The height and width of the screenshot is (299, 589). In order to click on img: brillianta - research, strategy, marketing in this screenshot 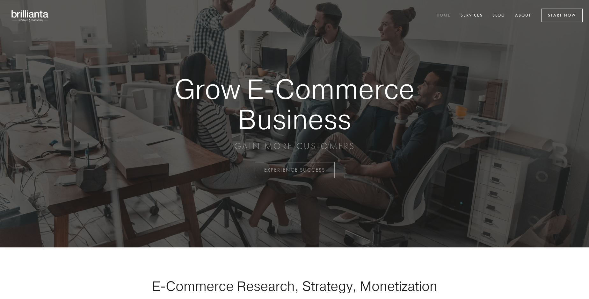, I will do `click(30, 16)`.